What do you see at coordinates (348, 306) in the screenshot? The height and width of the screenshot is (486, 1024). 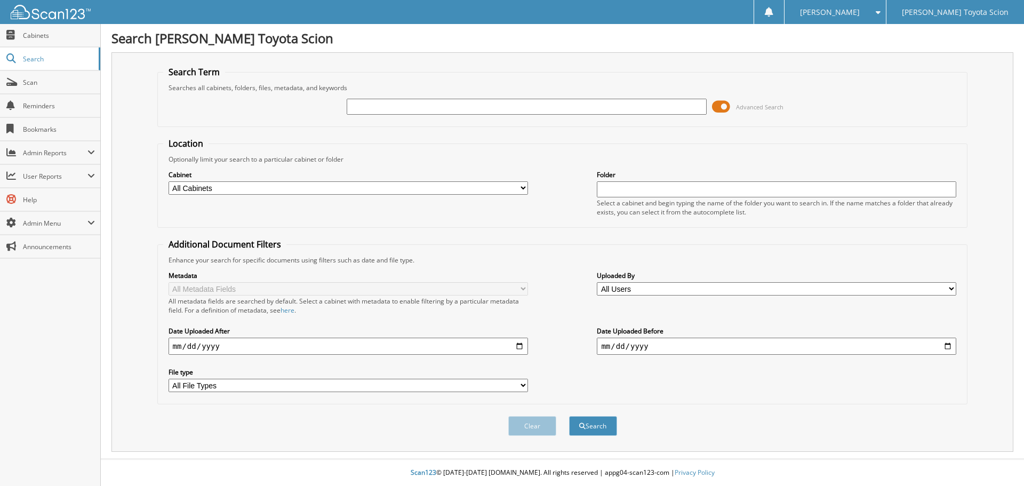 I see `div: All metadata fields are searched by default. Select a cabinet with metadata to enable filtering b...` at bounding box center [348, 306].